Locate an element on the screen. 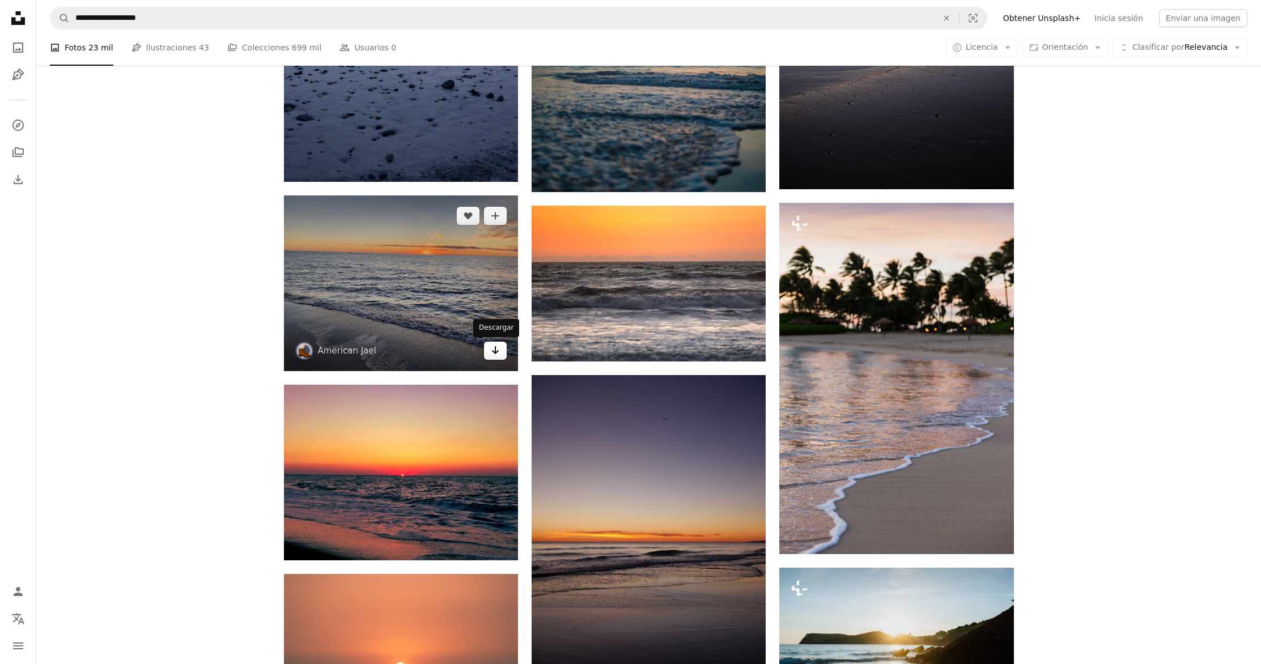 The image size is (1261, 664). a: Historial de descargas is located at coordinates (18, 180).